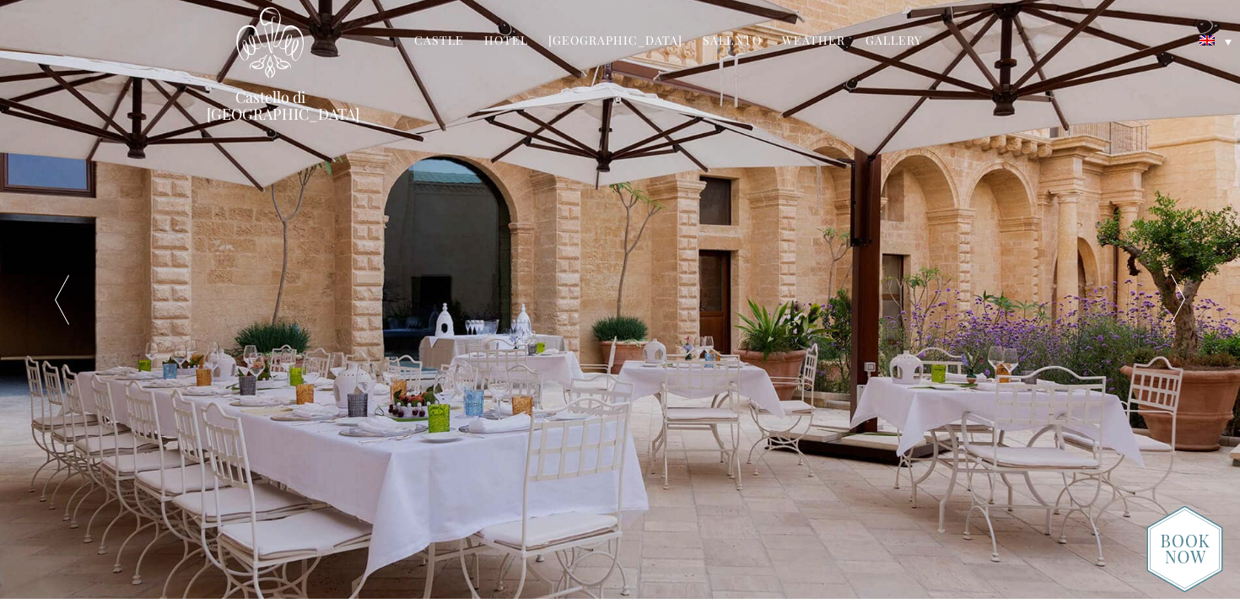  Describe the element at coordinates (813, 41) in the screenshot. I see `a: Weather` at that location.